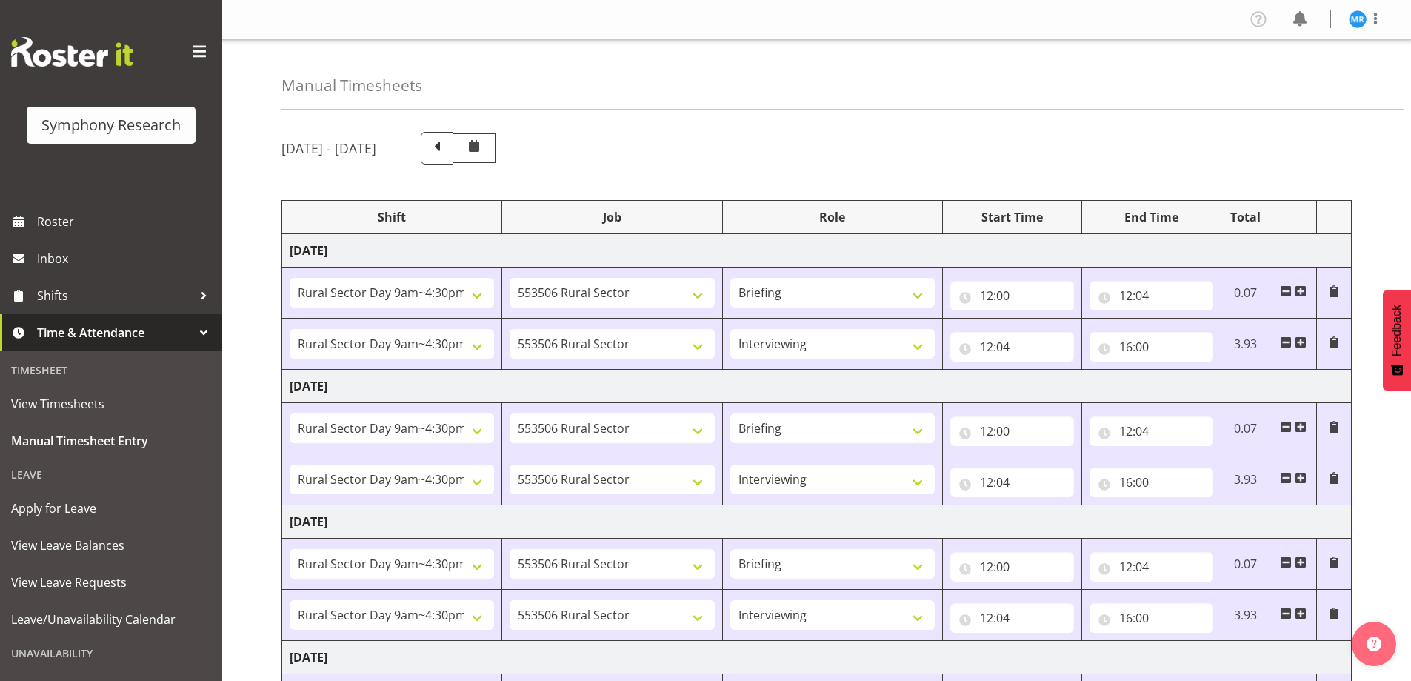 The image size is (1411, 681). I want to click on img: michael-robinson11856.jpg, so click(1357, 19).